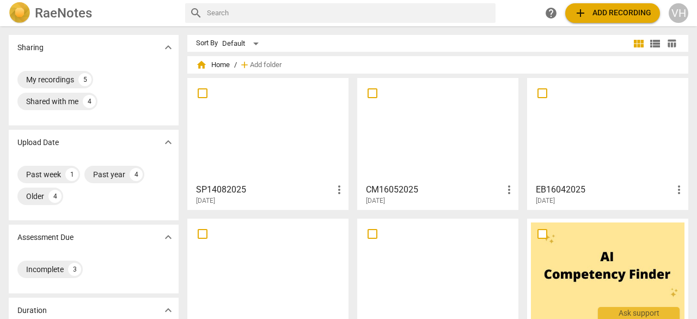 Image resolution: width=697 pixels, height=319 pixels. I want to click on div: VH, so click(679, 13).